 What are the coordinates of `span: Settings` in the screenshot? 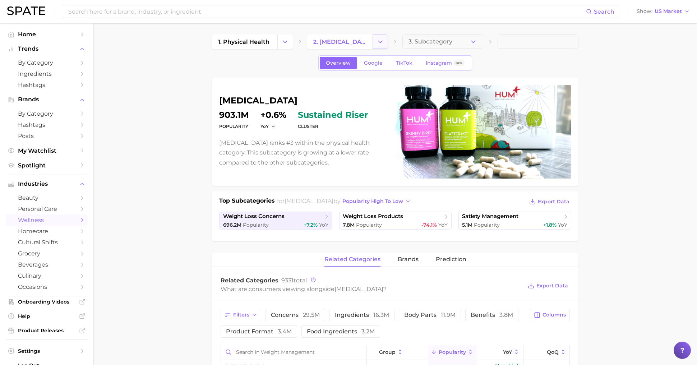 It's located at (47, 351).